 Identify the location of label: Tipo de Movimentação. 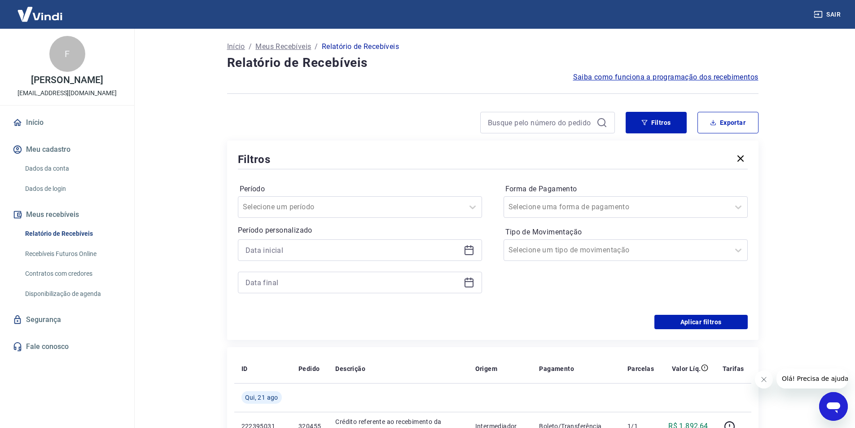
(625, 232).